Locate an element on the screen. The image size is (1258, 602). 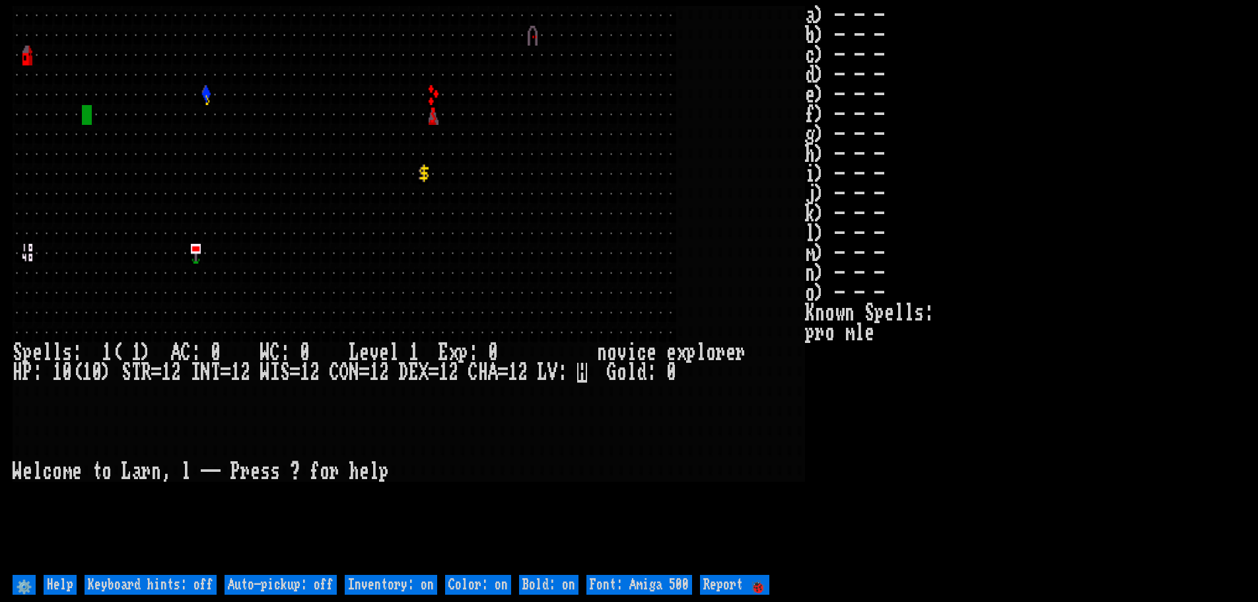
div: a is located at coordinates (136, 472).